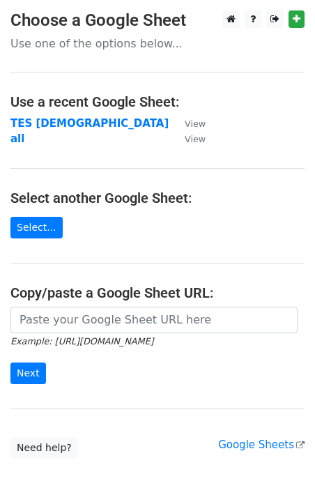 The width and height of the screenshot is (315, 488). Describe the element at coordinates (157, 293) in the screenshot. I see `h4: Copy/paste a Google Sheet URL:` at that location.